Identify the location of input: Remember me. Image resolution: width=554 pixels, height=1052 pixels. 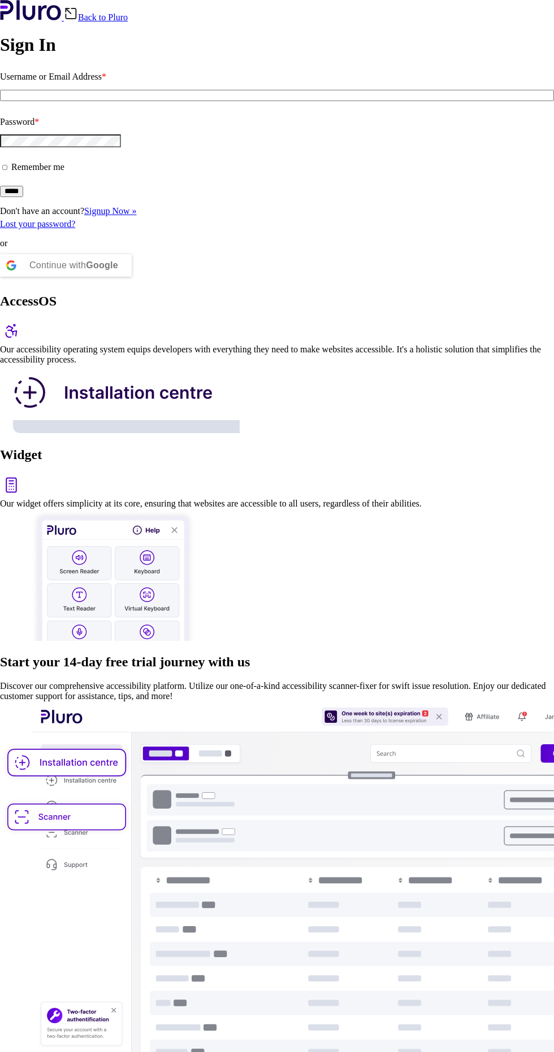
(5, 167).